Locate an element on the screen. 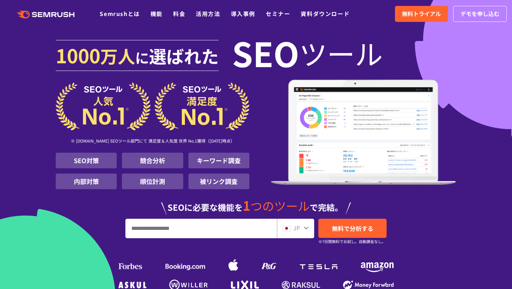  a: 料金 is located at coordinates (179, 14).